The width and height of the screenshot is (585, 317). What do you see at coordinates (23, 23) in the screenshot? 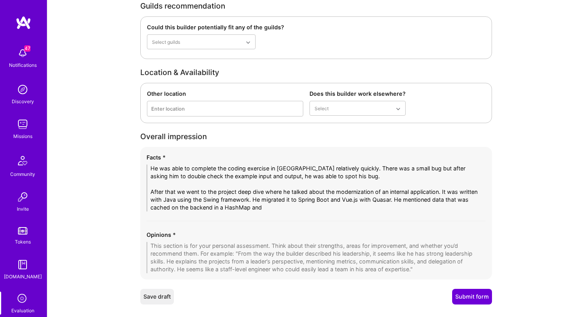
I see `img: logo` at bounding box center [23, 23].